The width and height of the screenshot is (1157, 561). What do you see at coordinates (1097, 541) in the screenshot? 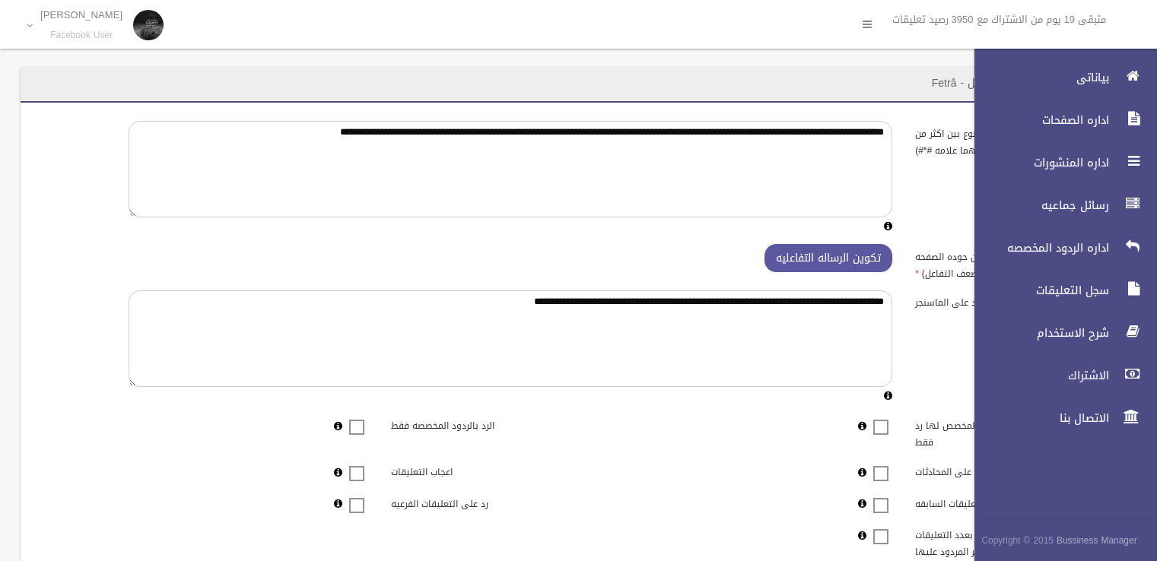
I see `strong: Bussiness Manager` at bounding box center [1097, 541].